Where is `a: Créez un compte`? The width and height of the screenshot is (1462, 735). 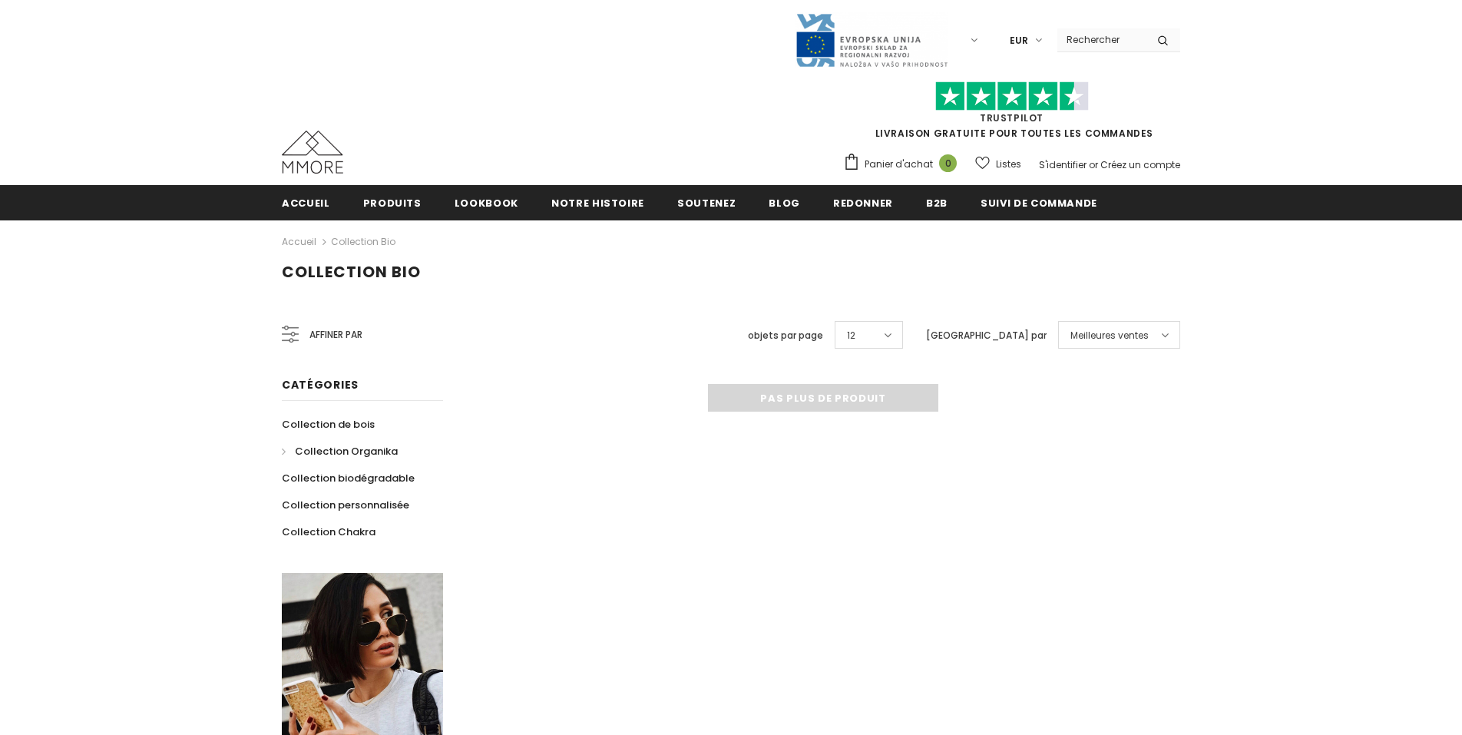
a: Créez un compte is located at coordinates (1140, 164).